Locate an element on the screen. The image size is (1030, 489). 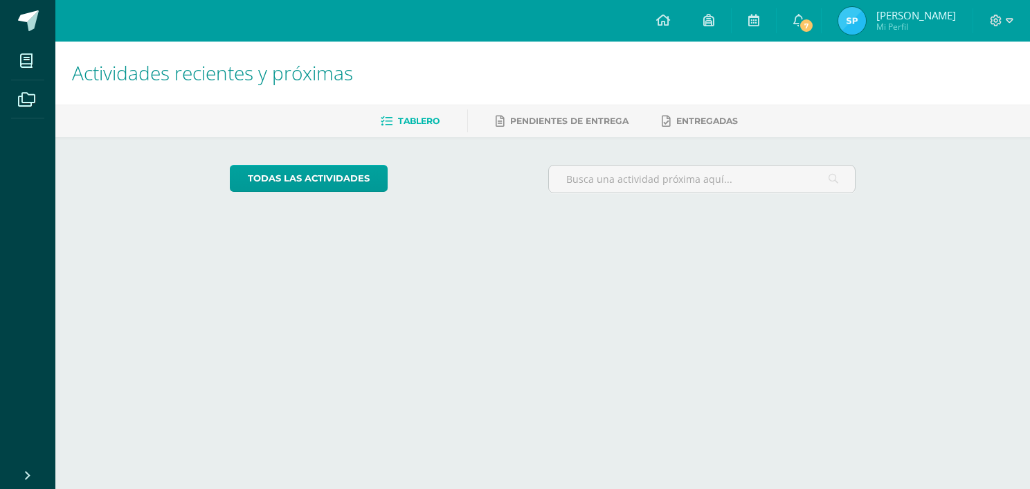
span: 7 is located at coordinates (806, 26).